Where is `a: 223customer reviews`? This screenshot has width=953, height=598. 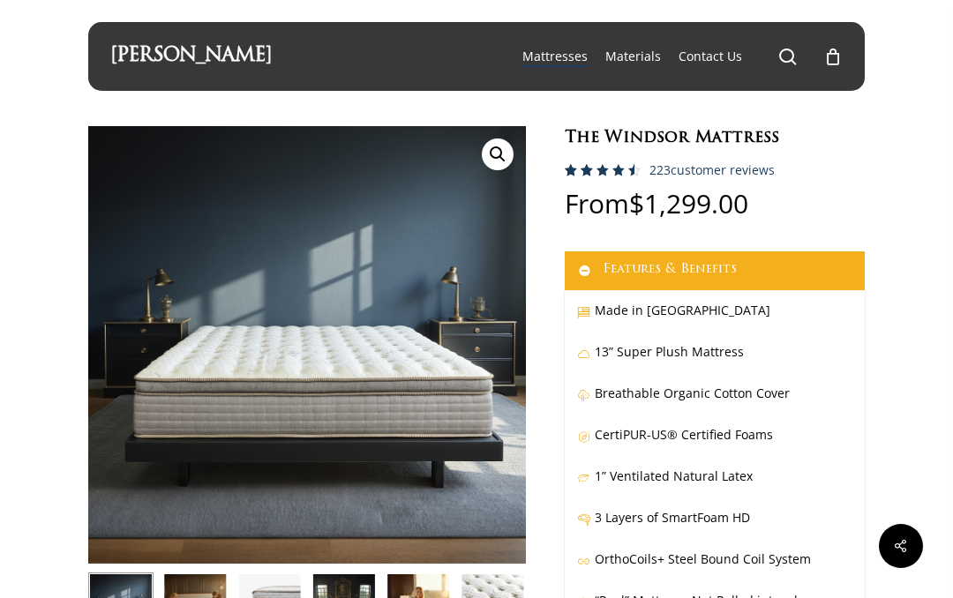
a: 223customer reviews is located at coordinates (712, 170).